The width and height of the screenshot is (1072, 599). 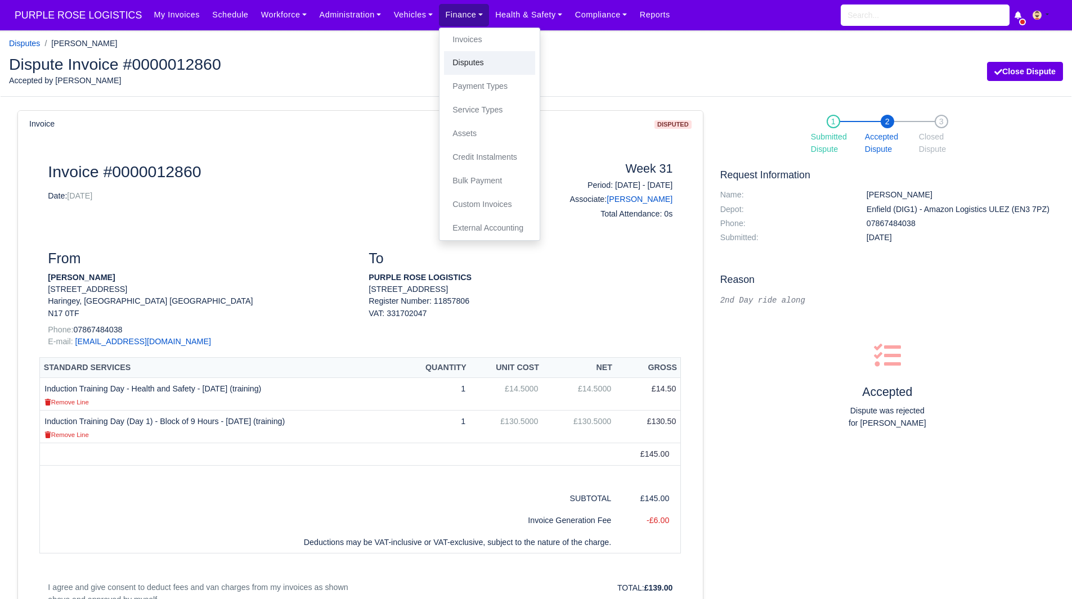 What do you see at coordinates (490, 205) in the screenshot?
I see `a: Custom Invoices` at bounding box center [490, 205].